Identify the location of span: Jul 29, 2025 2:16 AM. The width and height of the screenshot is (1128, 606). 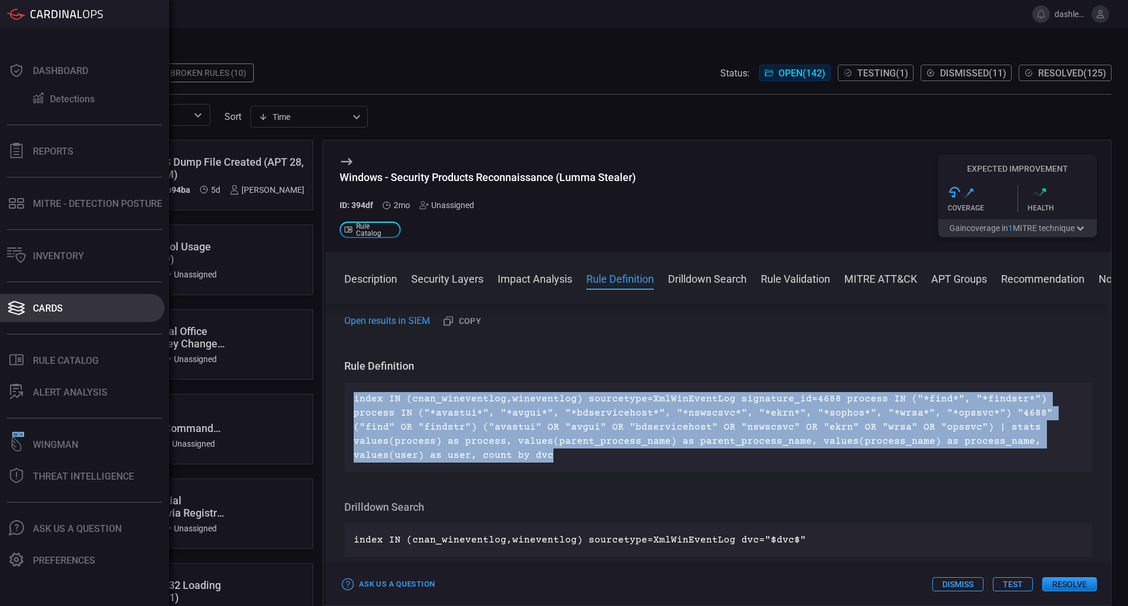
(402, 205).